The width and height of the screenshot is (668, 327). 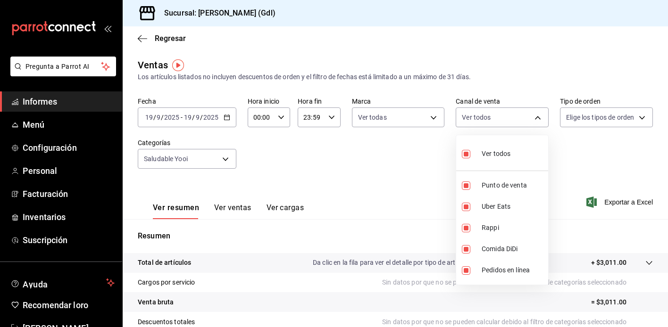 What do you see at coordinates (504, 185) in the screenshot?
I see `font: Punto de venta` at bounding box center [504, 185].